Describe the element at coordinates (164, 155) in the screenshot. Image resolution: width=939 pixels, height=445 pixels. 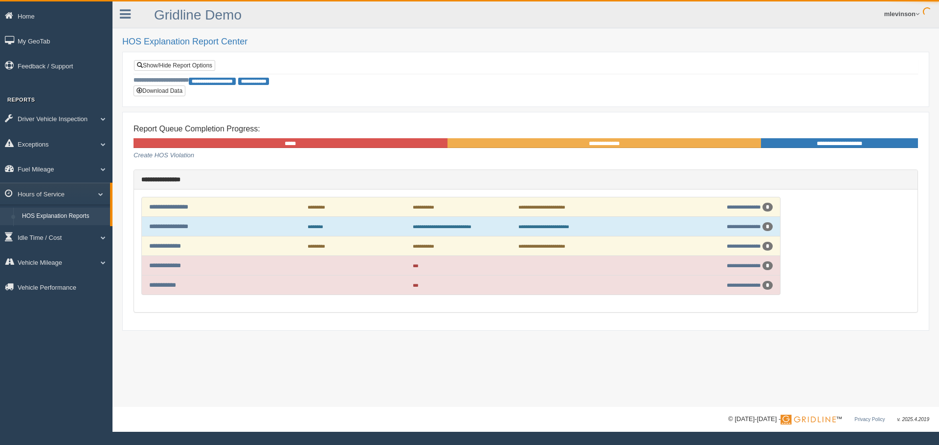
I see `a: Create HOS Violation` at that location.